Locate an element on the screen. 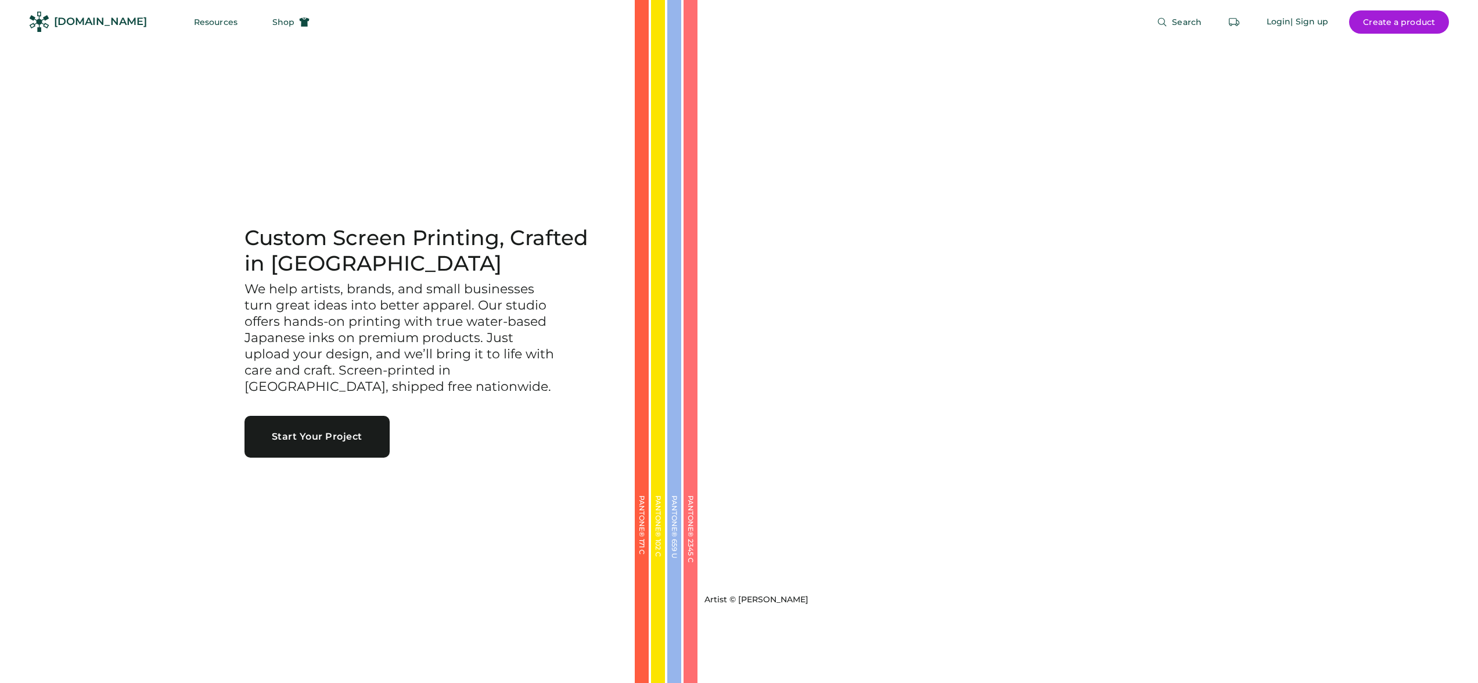 Image resolution: width=1478 pixels, height=683 pixels. button: Start Your Project is located at coordinates (317, 437).